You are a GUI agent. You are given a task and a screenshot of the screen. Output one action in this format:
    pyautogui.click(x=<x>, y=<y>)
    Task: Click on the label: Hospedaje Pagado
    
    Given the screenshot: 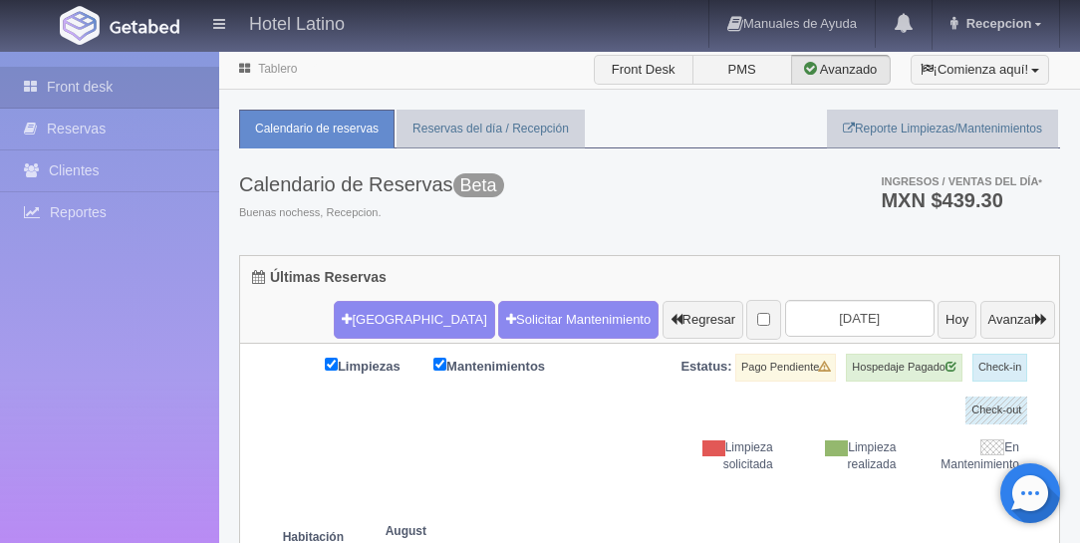 What is the action you would take?
    pyautogui.click(x=903, y=367)
    